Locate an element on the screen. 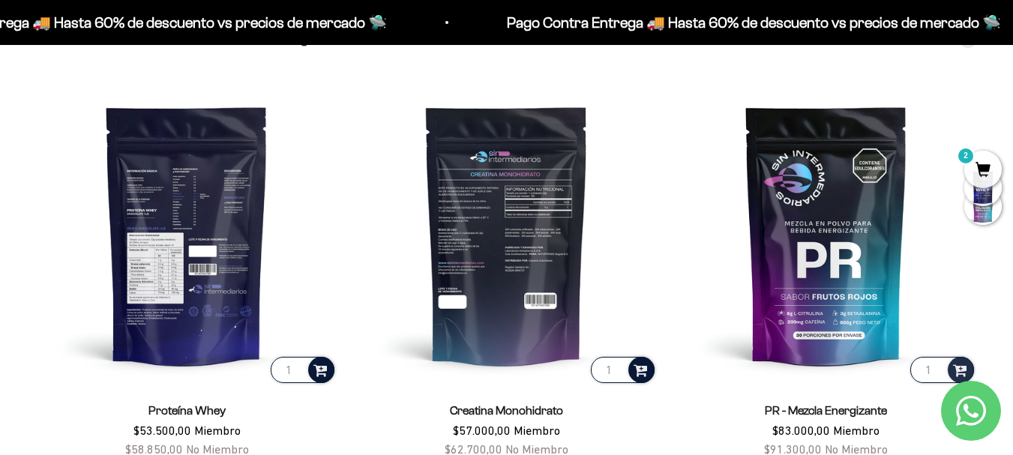  a: PR - Mezcla Energizante is located at coordinates (825, 410).